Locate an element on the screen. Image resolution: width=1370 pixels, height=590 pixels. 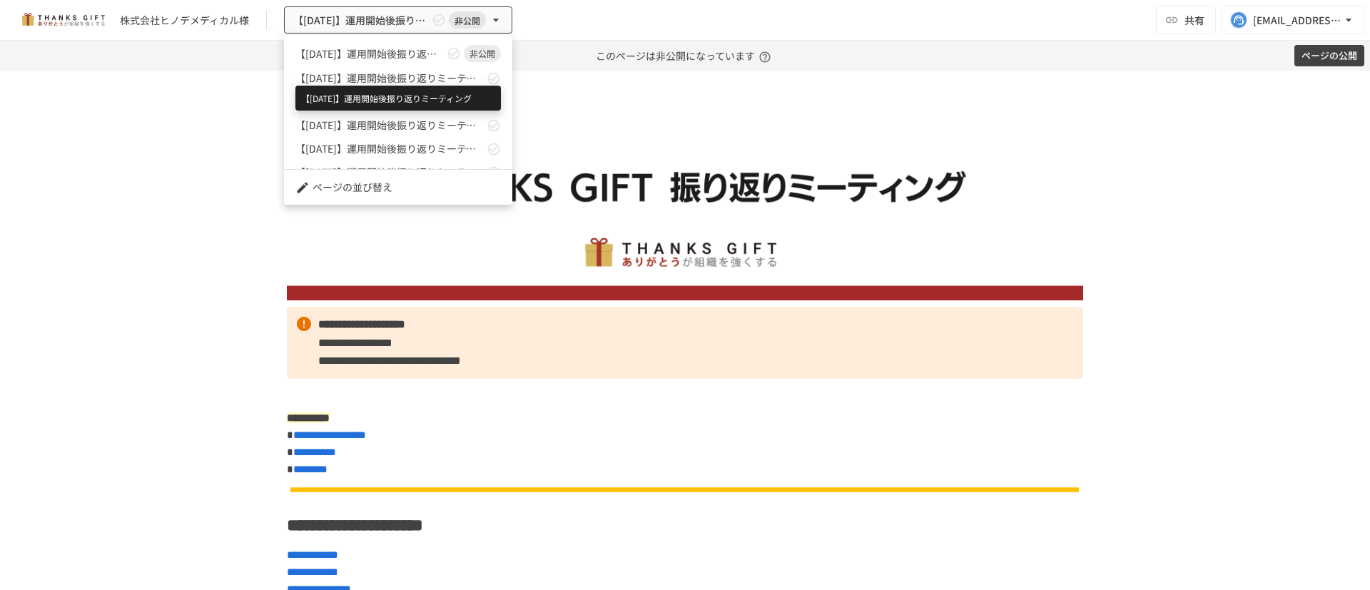
span: 非公開 is located at coordinates (482, 53).